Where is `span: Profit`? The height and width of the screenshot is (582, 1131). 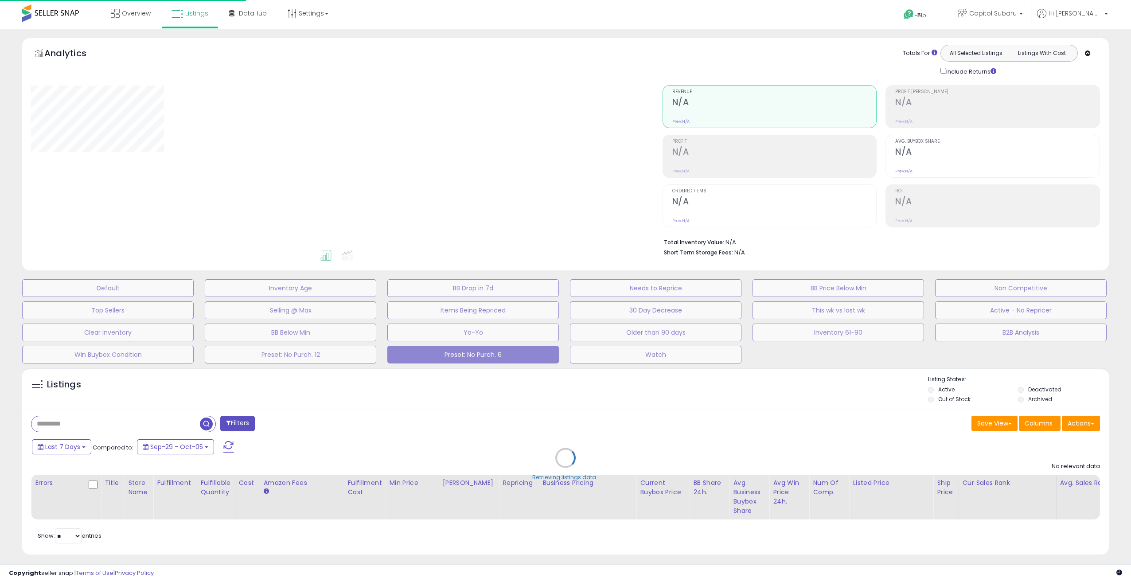 span: Profit is located at coordinates (774, 141).